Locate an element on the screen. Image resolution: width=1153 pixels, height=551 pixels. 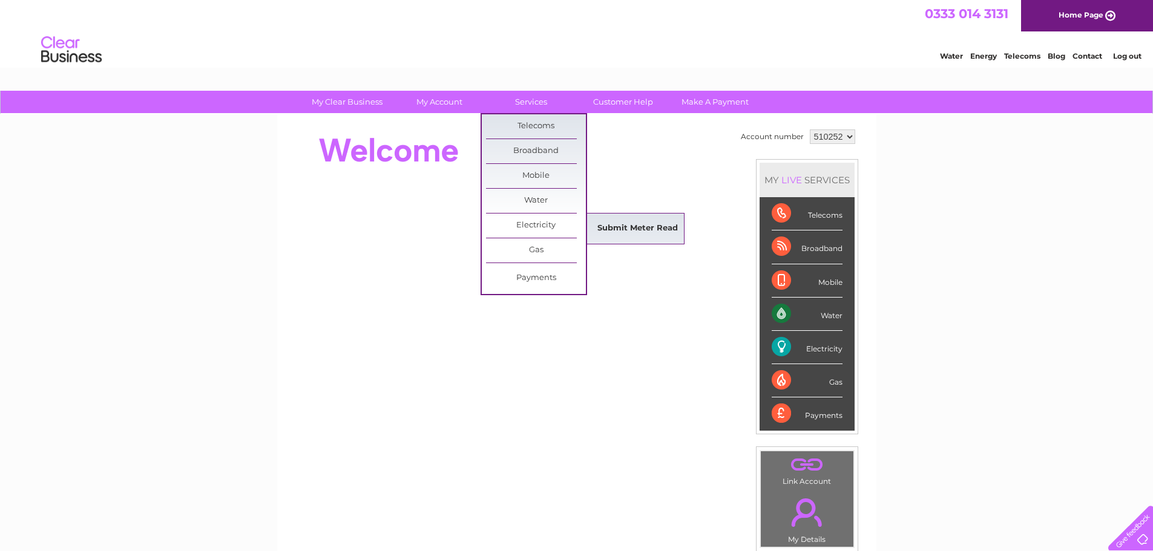
div: Electricity is located at coordinates (807, 347).